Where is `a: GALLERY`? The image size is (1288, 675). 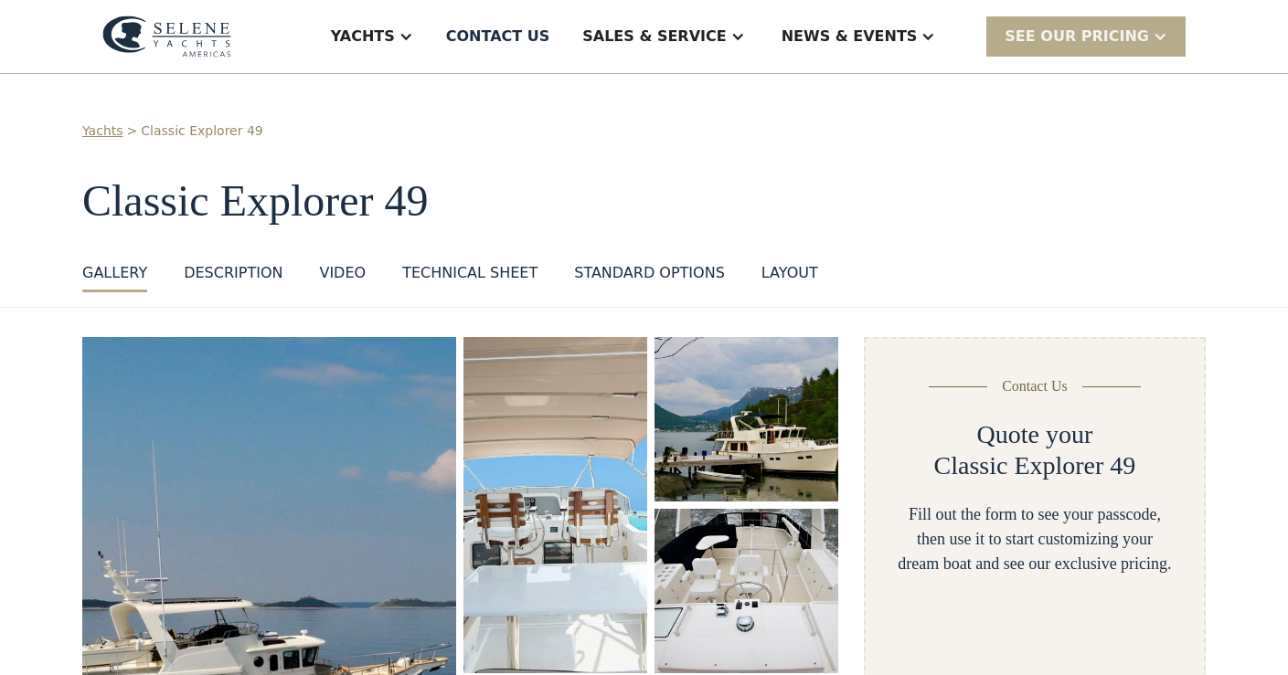 a: GALLERY is located at coordinates (114, 277).